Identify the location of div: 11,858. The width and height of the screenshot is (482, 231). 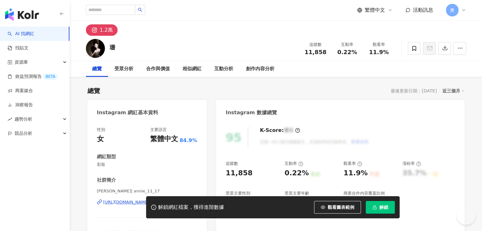
(239, 173).